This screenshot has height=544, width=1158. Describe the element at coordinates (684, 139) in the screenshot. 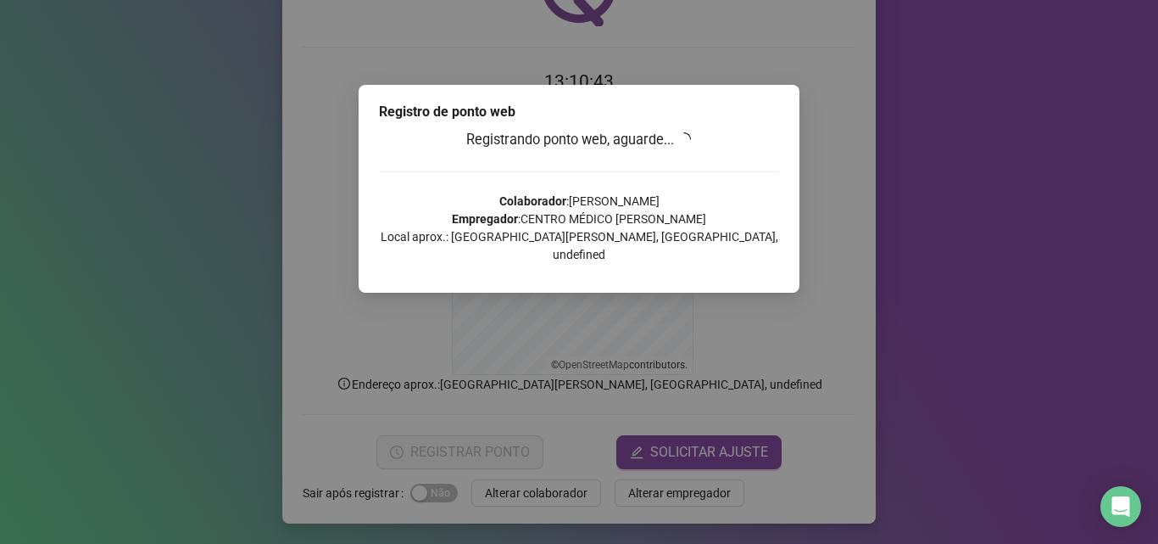

I see `span: loading` at that location.